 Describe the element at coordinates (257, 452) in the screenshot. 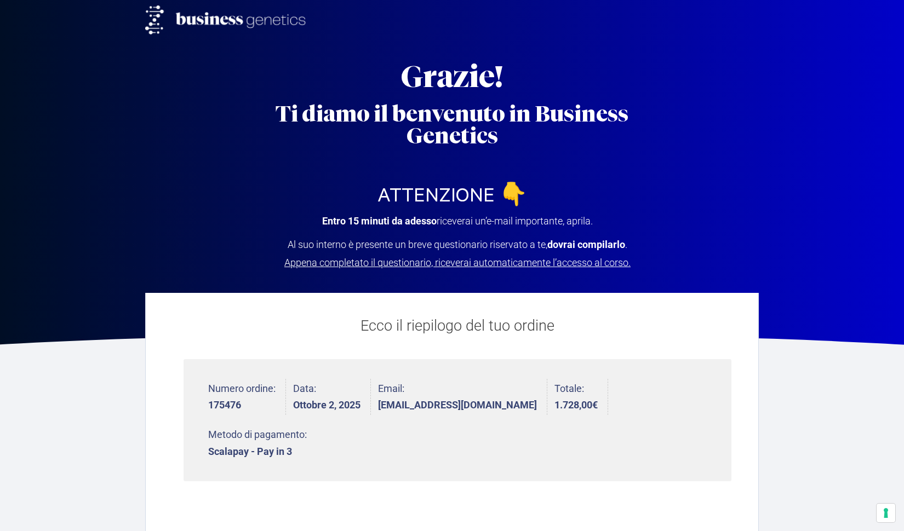

I see `strong: Scalapay - Pay in 3` at that location.